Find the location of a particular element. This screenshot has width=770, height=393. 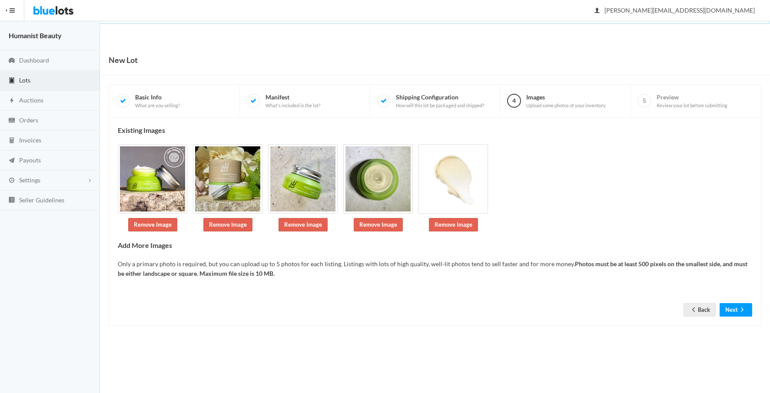

span: Dashboard is located at coordinates (34, 60).